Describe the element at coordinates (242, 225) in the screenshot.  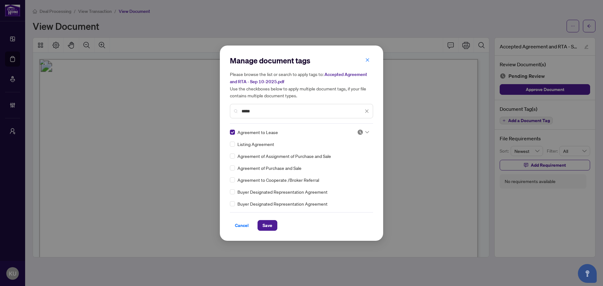
I see `span: Cancel` at that location.